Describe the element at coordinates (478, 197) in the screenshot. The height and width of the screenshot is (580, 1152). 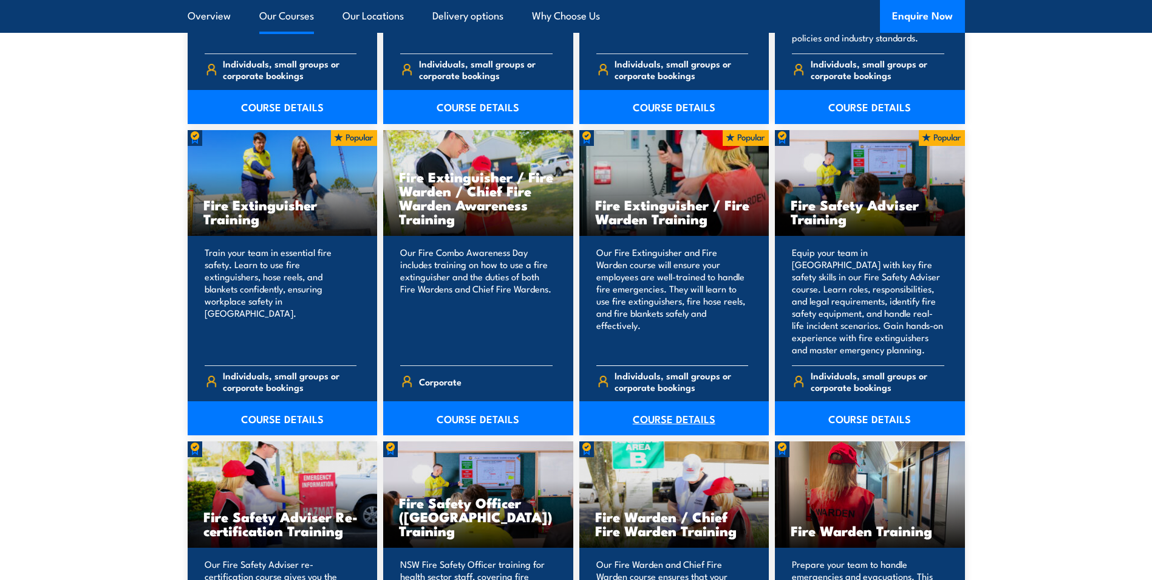
I see `h3: Fire Extinguisher / Fire Warden / Chief Fire Warden Awareness Training` at that location.